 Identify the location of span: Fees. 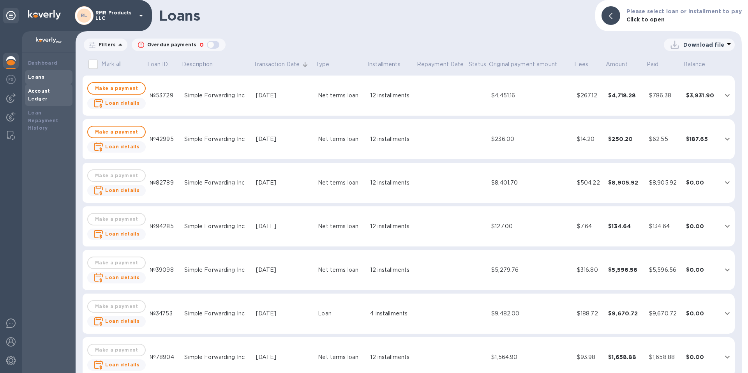
(587, 64).